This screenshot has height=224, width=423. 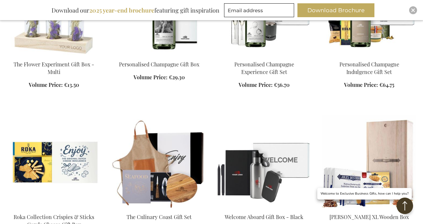 What do you see at coordinates (177, 77) in the screenshot?
I see `span: €29.30` at bounding box center [177, 77].